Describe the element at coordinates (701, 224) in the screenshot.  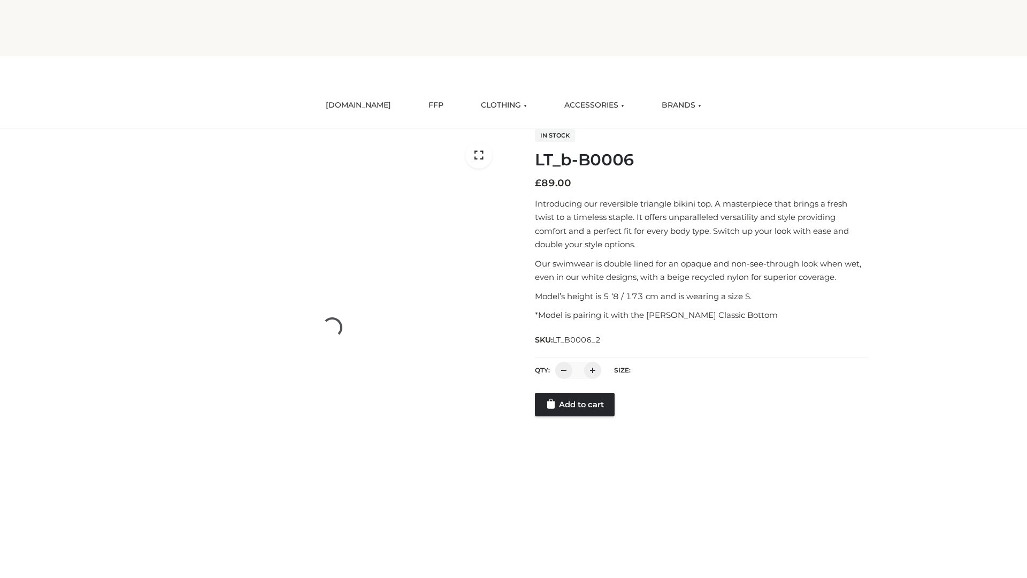
I see `p: Introducing our reversible triangle bikini top. A masterpiece that brings a fresh twist to a time...` at that location.